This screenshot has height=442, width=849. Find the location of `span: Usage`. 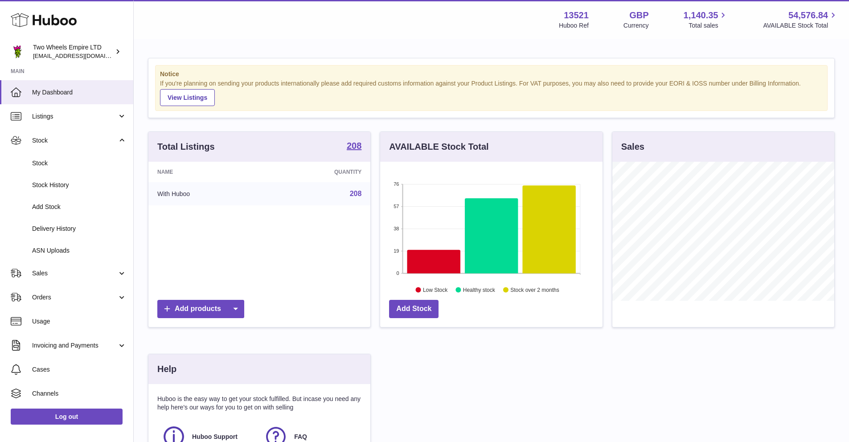

span: Usage is located at coordinates (79, 321).